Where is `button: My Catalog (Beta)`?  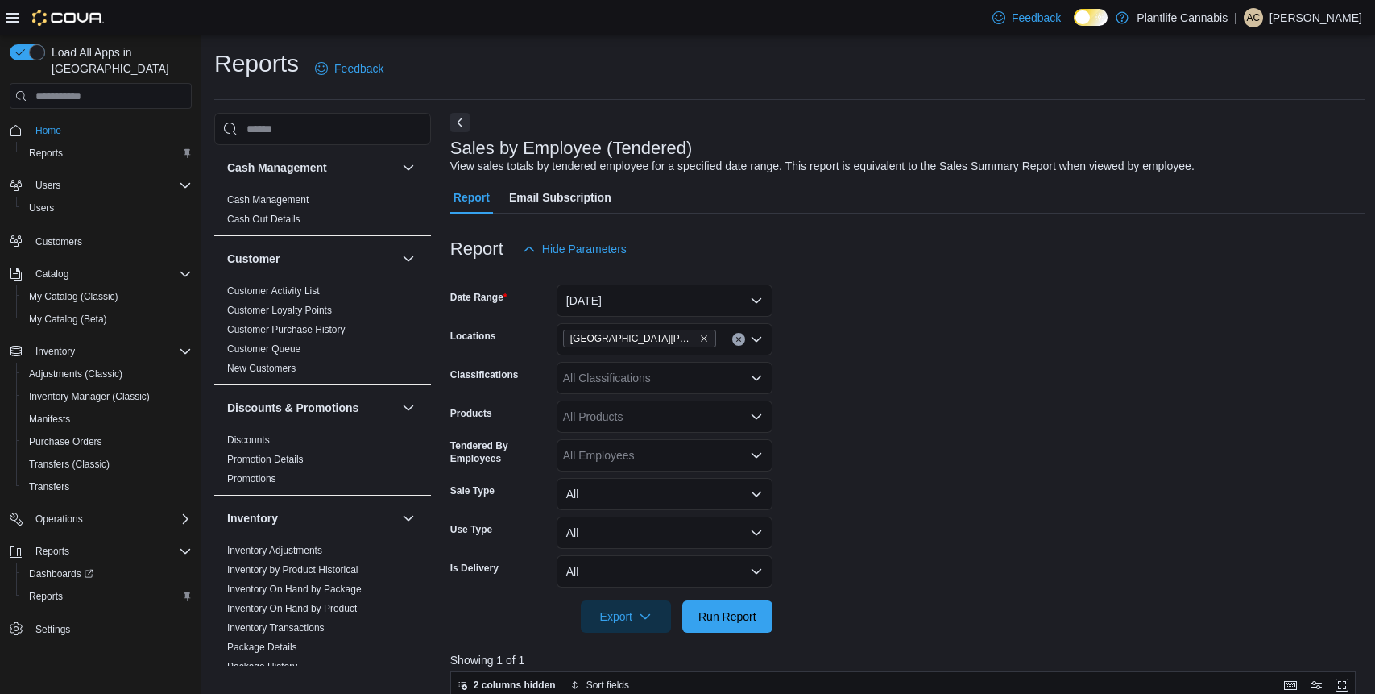 button: My Catalog (Beta) is located at coordinates (107, 319).